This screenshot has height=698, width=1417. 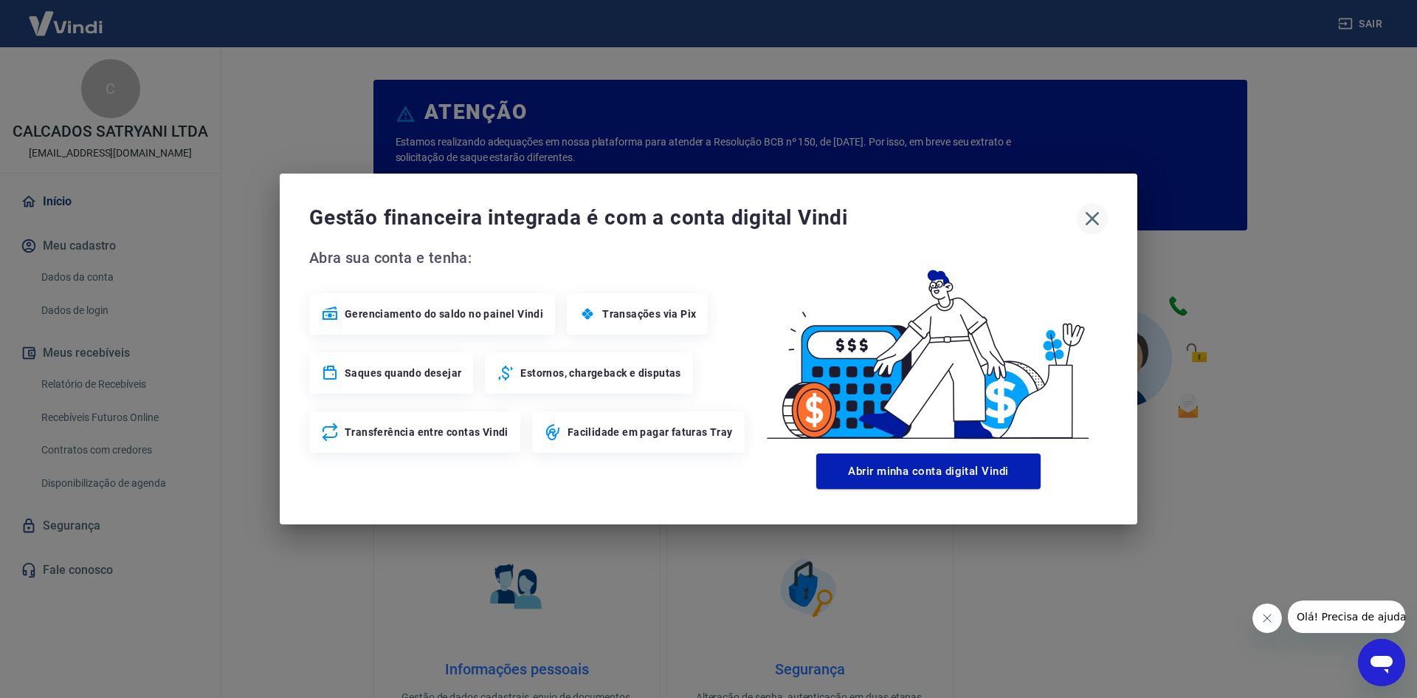 I want to click on span: Abra sua conta e tenha:, so click(x=529, y=258).